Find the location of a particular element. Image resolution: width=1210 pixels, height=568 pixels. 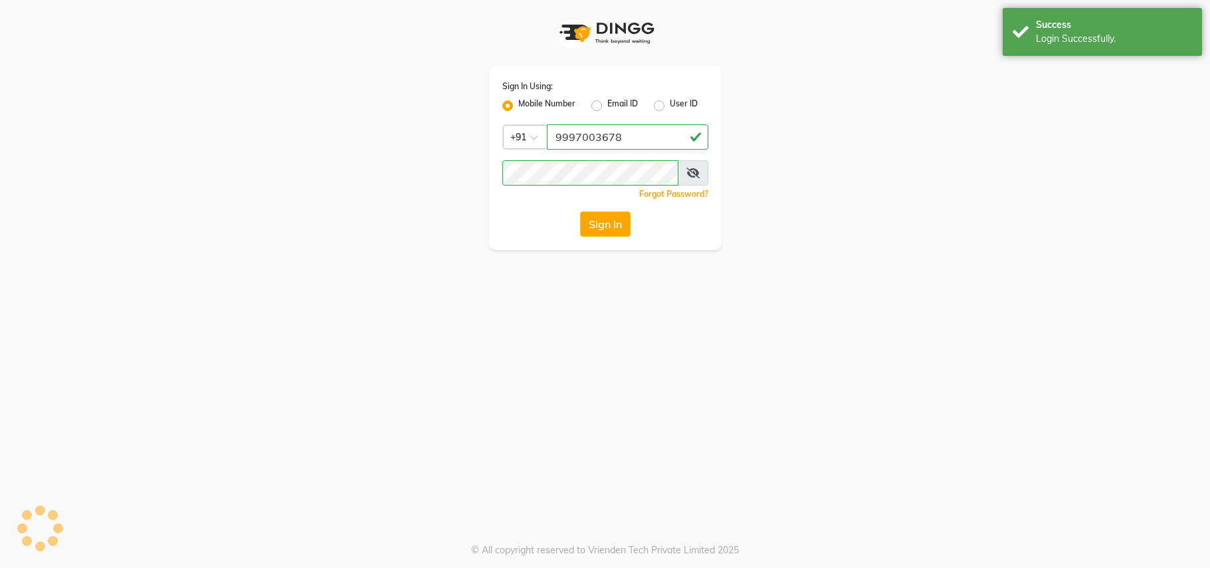

label: Email ID is located at coordinates (623, 106).